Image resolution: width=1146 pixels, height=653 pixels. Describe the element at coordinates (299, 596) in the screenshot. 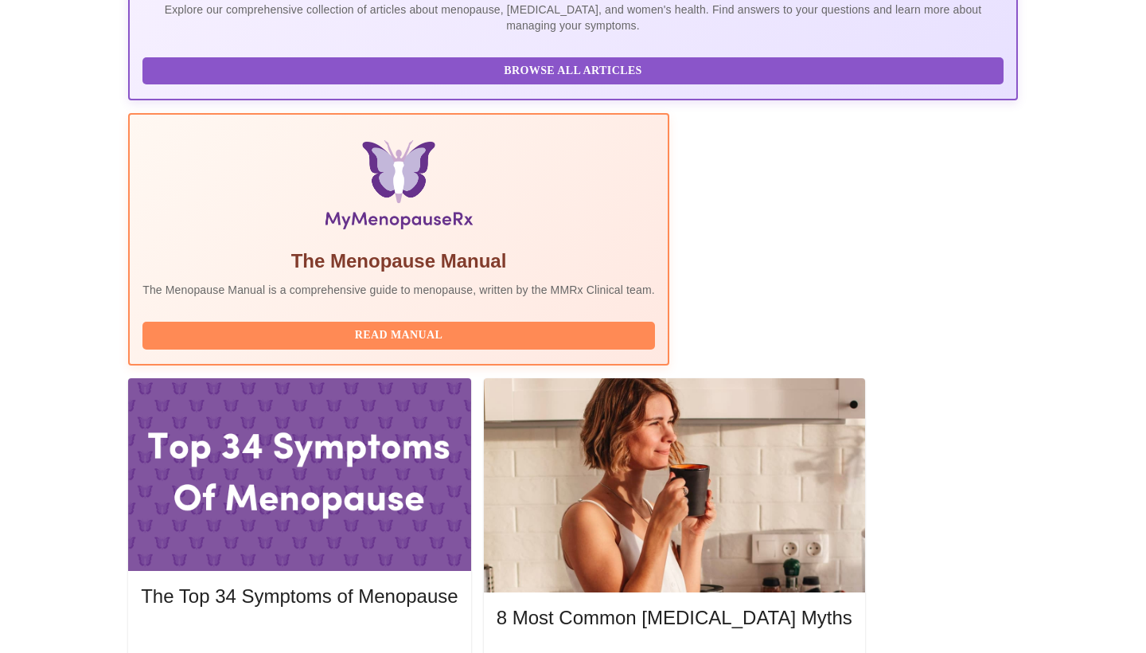

I see `h5: The Top 34 Symptoms of Menopause` at that location.